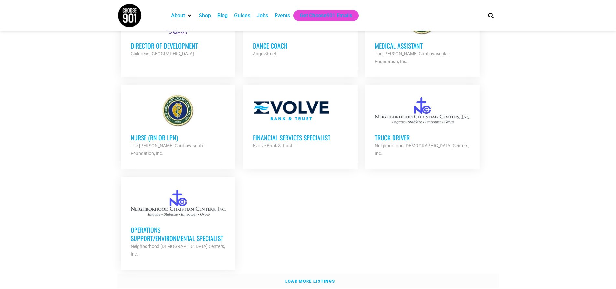  What do you see at coordinates (282, 16) in the screenshot?
I see `div: Events` at bounding box center [282, 16].